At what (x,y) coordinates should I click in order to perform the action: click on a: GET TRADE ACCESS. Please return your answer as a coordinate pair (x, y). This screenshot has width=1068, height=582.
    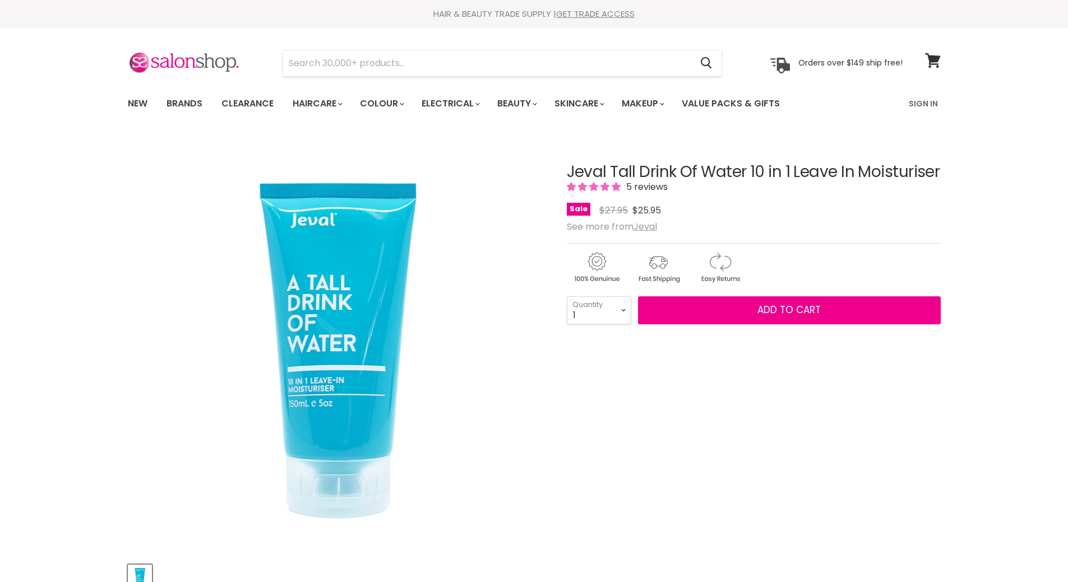
    Looking at the image, I should click on (595, 13).